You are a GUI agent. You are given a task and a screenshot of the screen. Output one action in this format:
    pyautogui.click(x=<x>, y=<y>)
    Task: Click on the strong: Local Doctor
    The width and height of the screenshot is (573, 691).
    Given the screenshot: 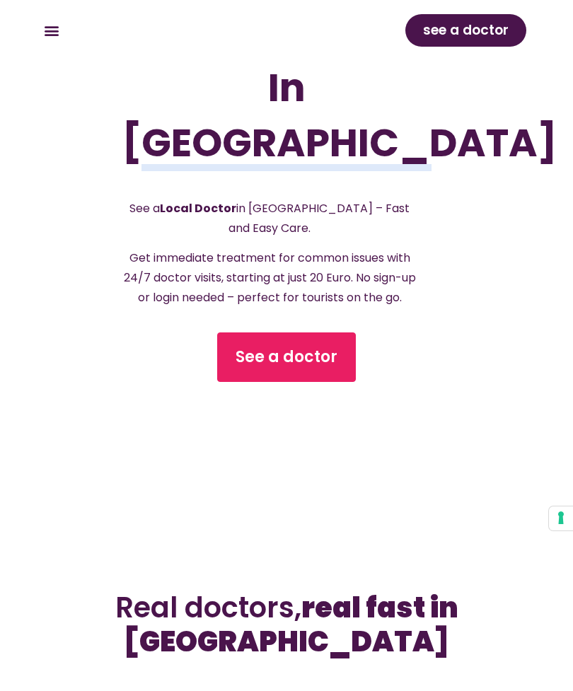 What is the action you would take?
    pyautogui.click(x=198, y=208)
    